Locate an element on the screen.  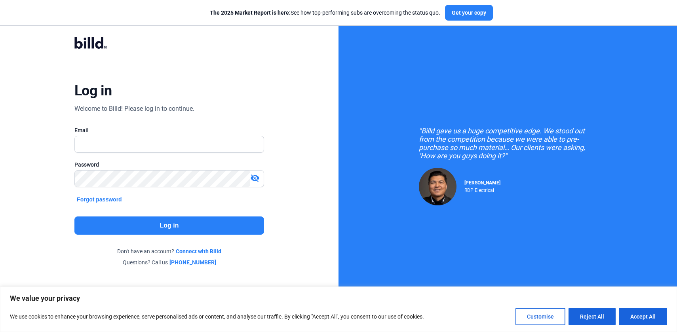
div: "Billd gave us a huge competitive edge. We stood out from the competition because we were able to... is located at coordinates (508, 143).